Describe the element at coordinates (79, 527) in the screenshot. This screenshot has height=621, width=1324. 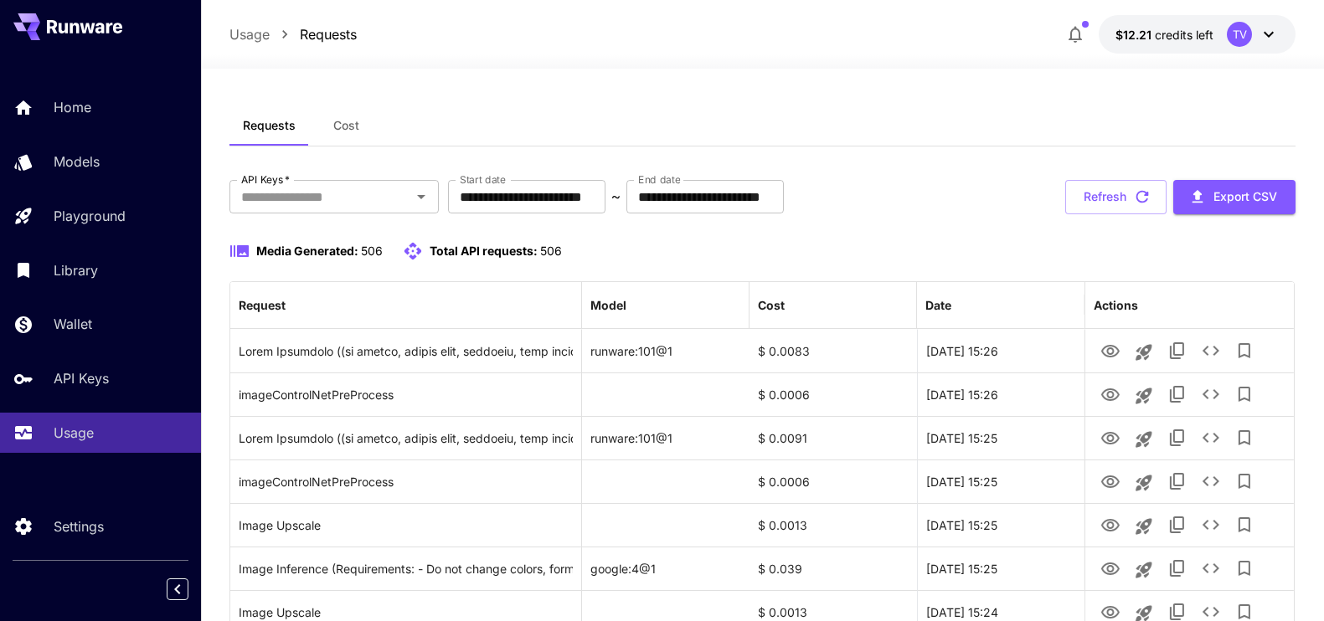
I see `p: Settings` at that location.